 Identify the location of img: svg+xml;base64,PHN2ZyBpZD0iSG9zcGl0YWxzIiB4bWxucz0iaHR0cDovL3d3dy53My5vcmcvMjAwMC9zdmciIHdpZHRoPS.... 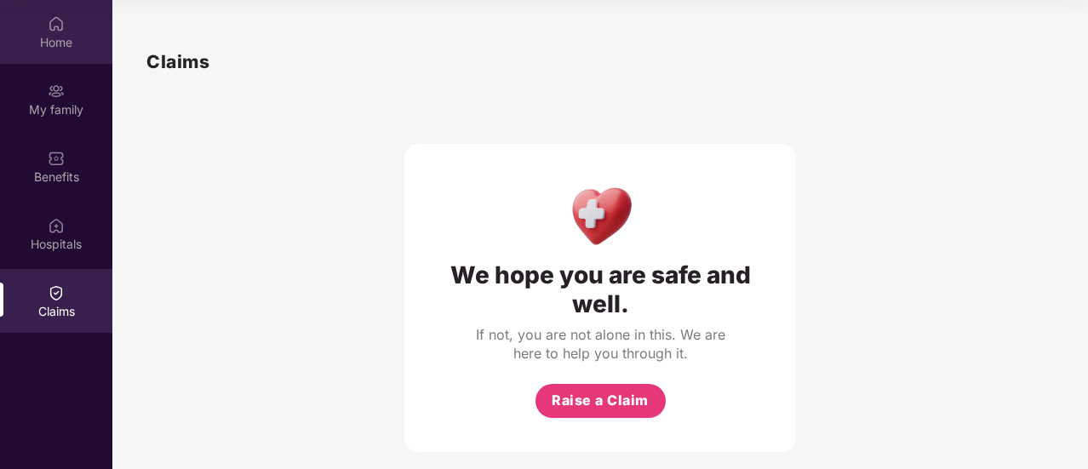
(56, 226).